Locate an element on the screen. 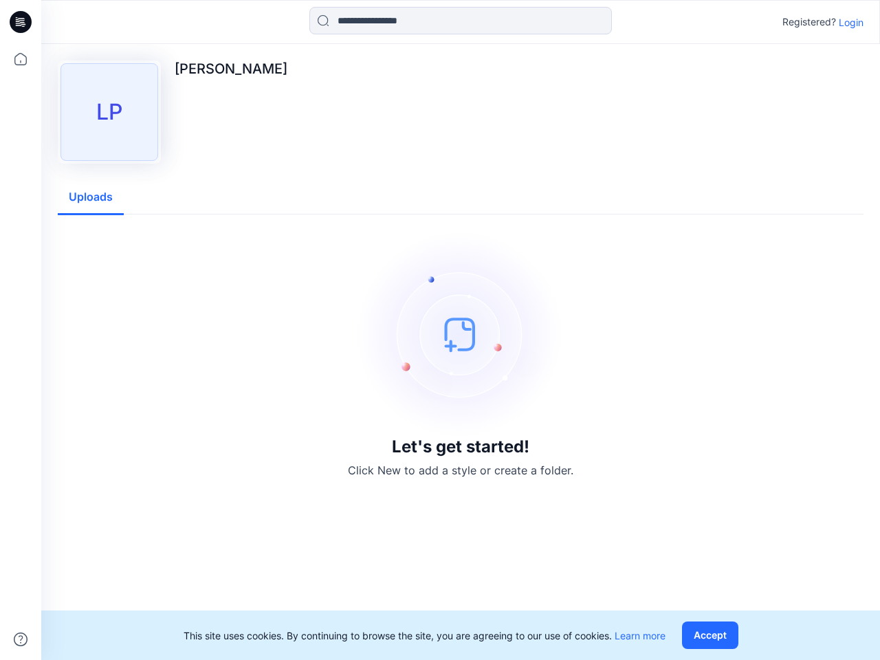 The image size is (880, 660). button: Uploads is located at coordinates (91, 197).